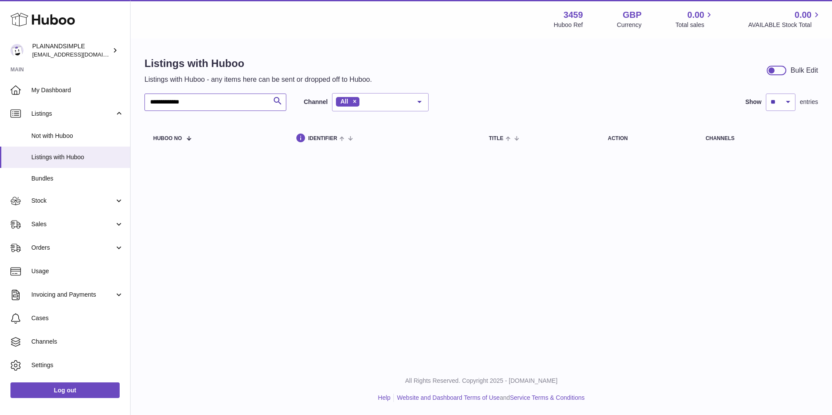 The width and height of the screenshot is (832, 415). I want to click on div: Bulk Edit, so click(804, 70).